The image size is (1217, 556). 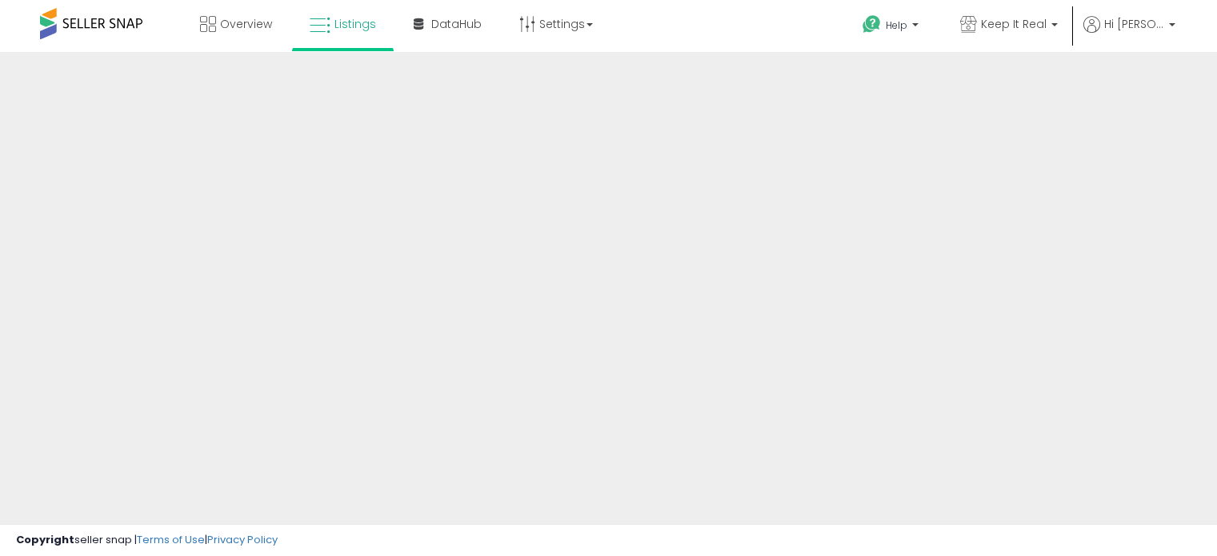 What do you see at coordinates (1014, 24) in the screenshot?
I see `span: Keep It Real` at bounding box center [1014, 24].